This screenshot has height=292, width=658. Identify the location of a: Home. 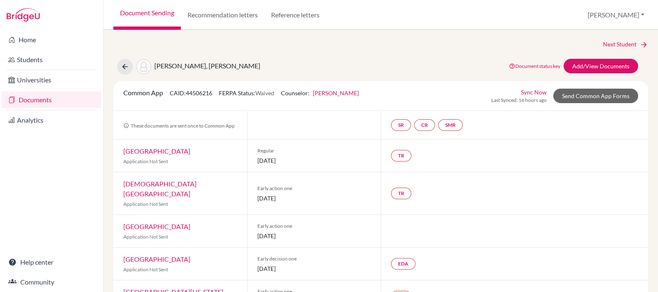
(51, 40).